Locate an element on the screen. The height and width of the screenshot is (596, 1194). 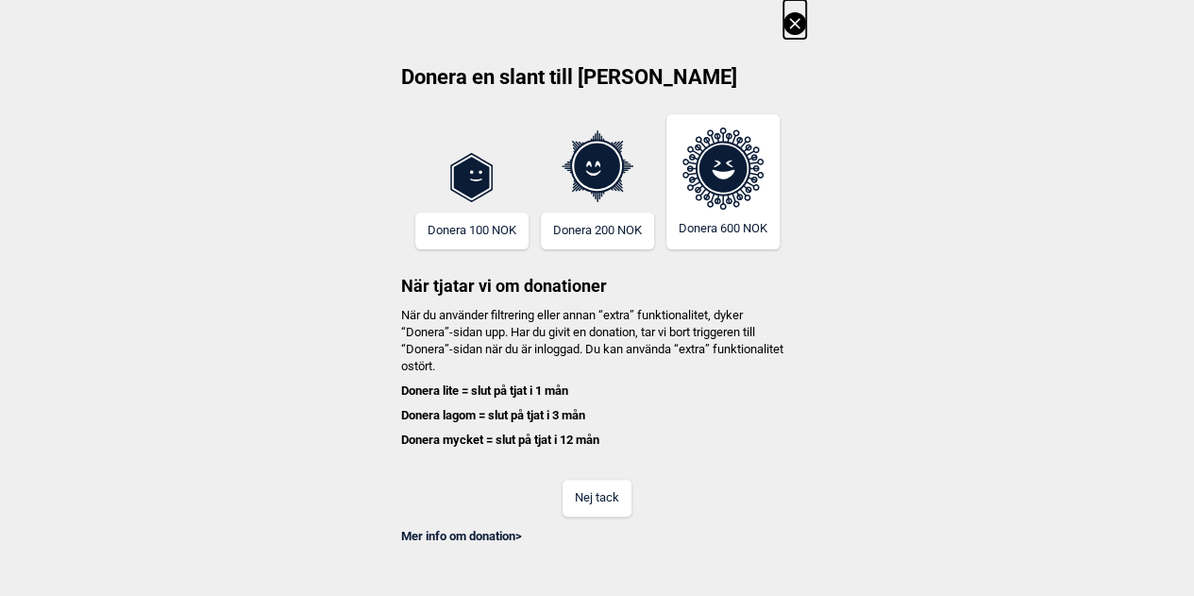
b: Donera mycket = slut på tjat i 12 mån is located at coordinates (500, 439).